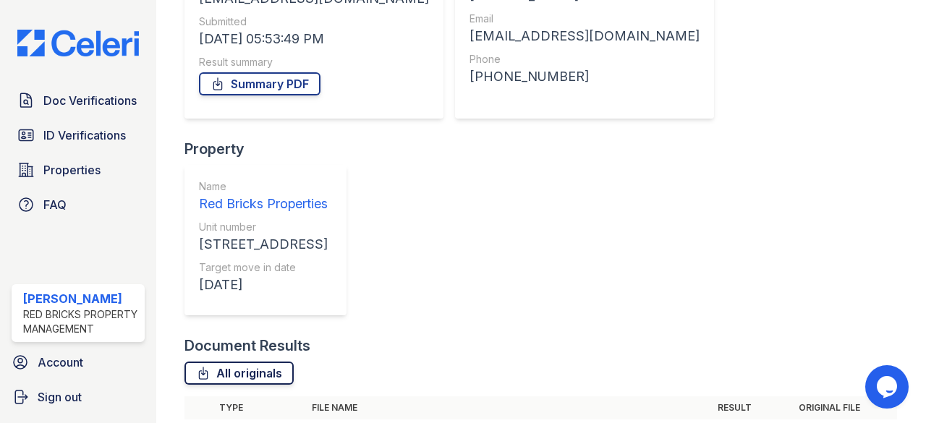 The height and width of the screenshot is (423, 926). What do you see at coordinates (78, 362) in the screenshot?
I see `a: Account` at bounding box center [78, 362].